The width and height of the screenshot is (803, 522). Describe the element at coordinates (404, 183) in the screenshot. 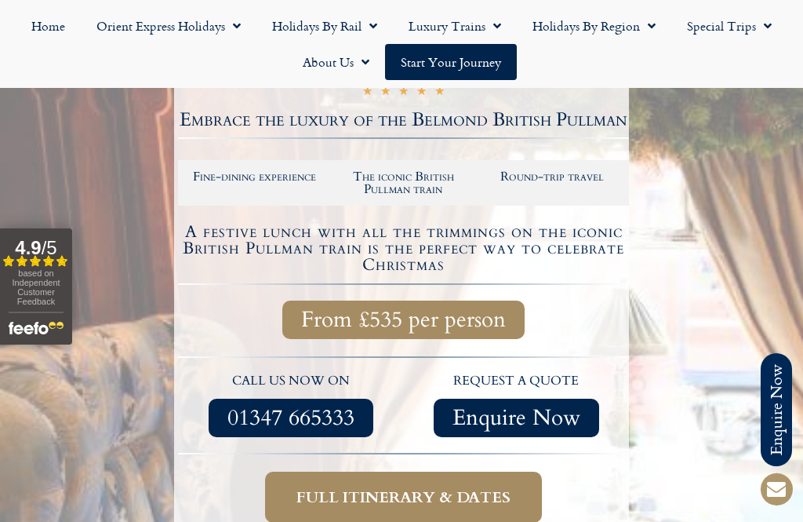

I see `h2: The iconic British Pullman train` at that location.